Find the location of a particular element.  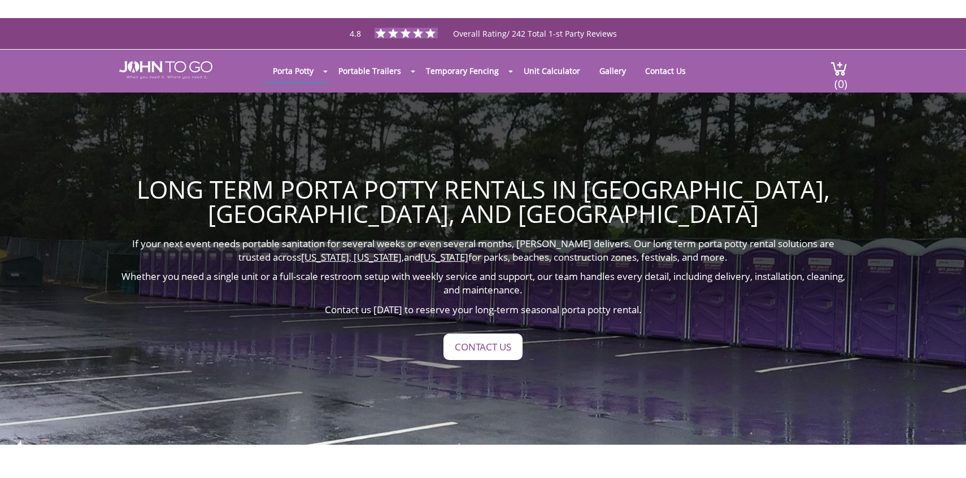

img: cart a is located at coordinates (839, 68).